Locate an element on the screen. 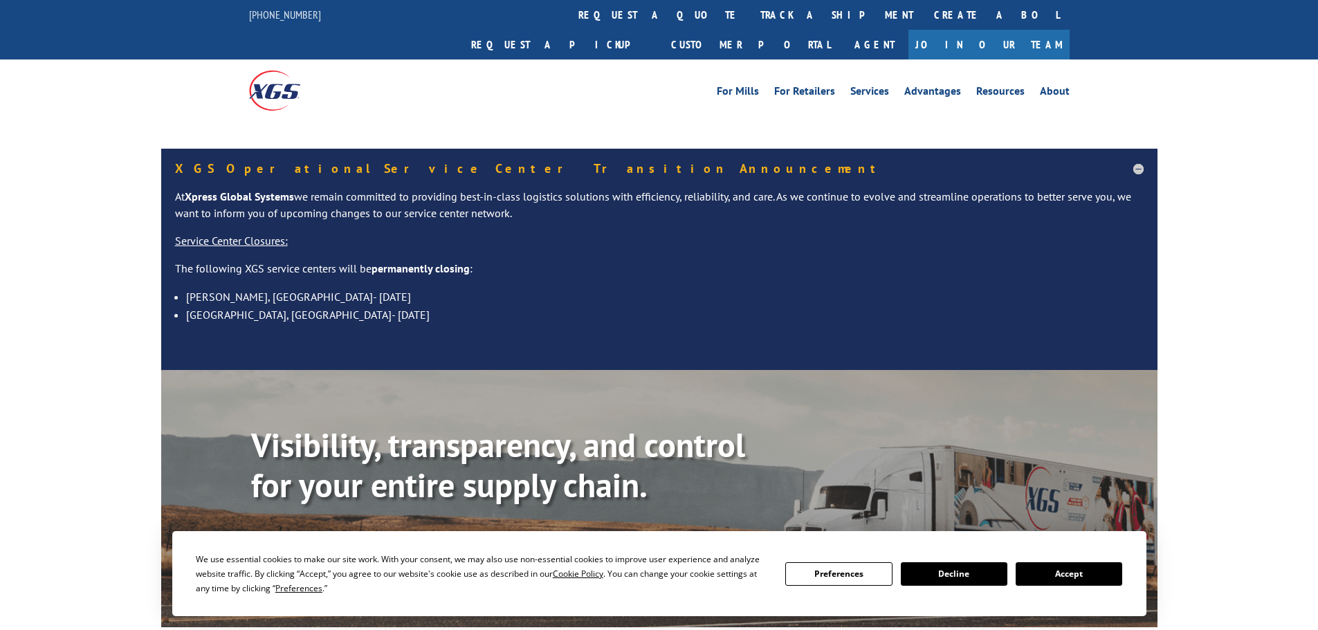 The width and height of the screenshot is (1318, 630). p: At we remain committed to providing best-in-class logistics solutions with efficiency, reliabilit... is located at coordinates (659, 211).